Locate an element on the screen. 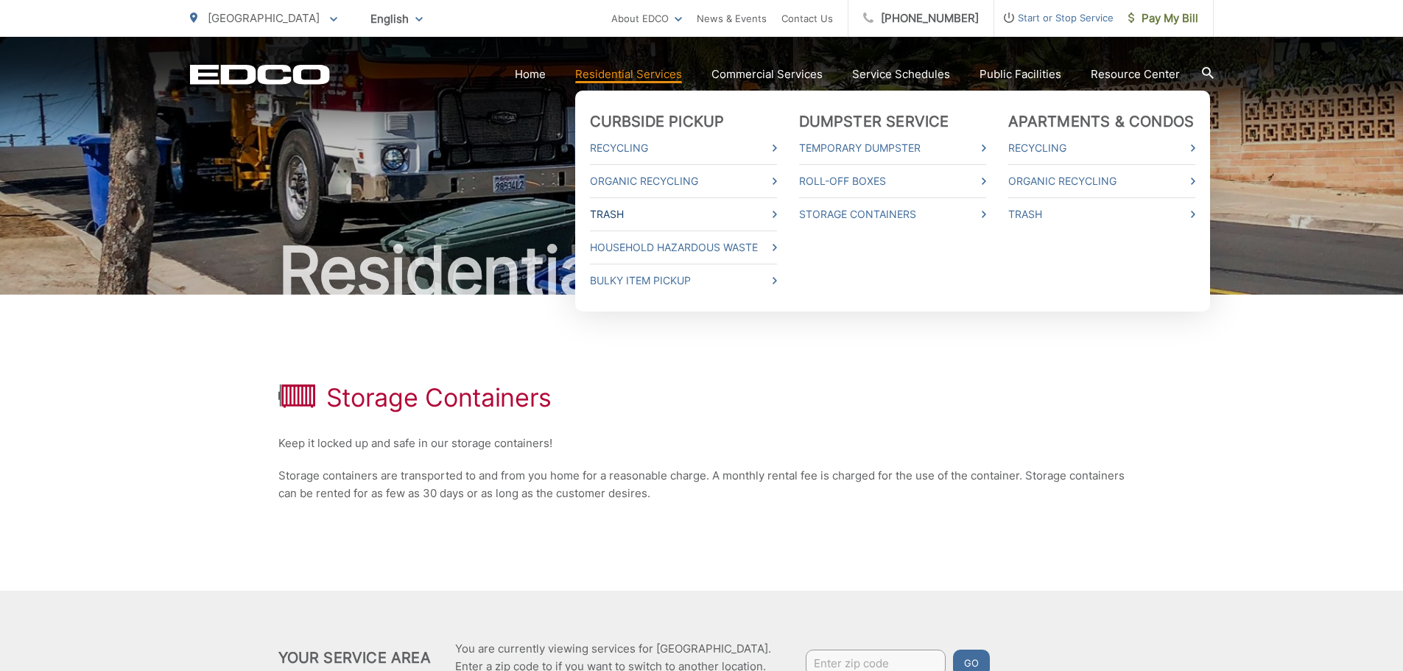 The width and height of the screenshot is (1403, 671). a: Dumpster Service is located at coordinates (874, 122).